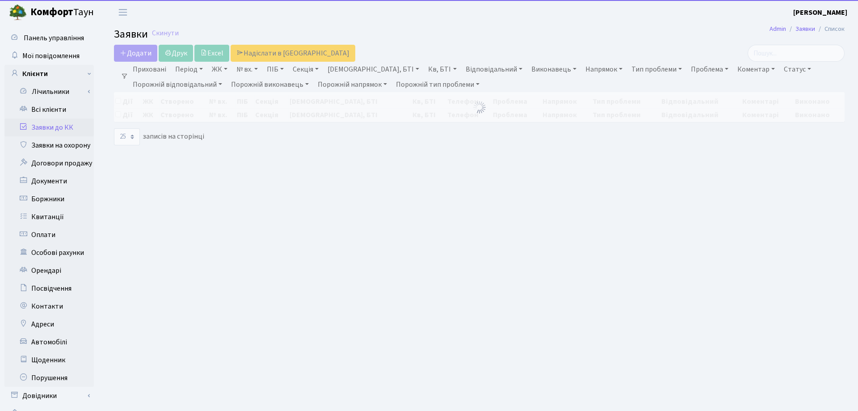 This screenshot has width=858, height=411. What do you see at coordinates (49, 395) in the screenshot?
I see `a: Довідники` at bounding box center [49, 395].